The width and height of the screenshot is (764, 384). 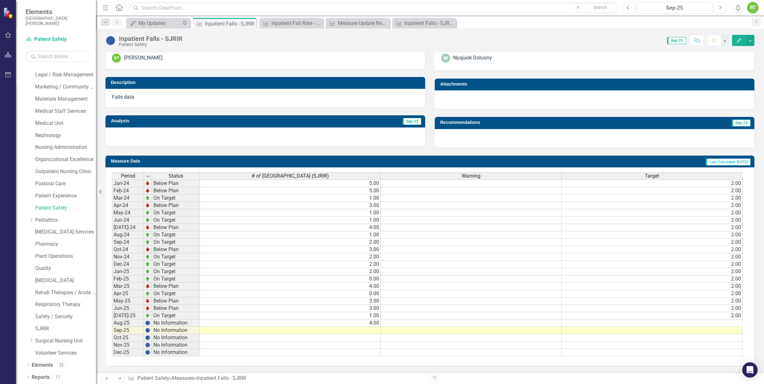 I want to click on a: Inpatient Falls - SJRMC, so click(x=424, y=23).